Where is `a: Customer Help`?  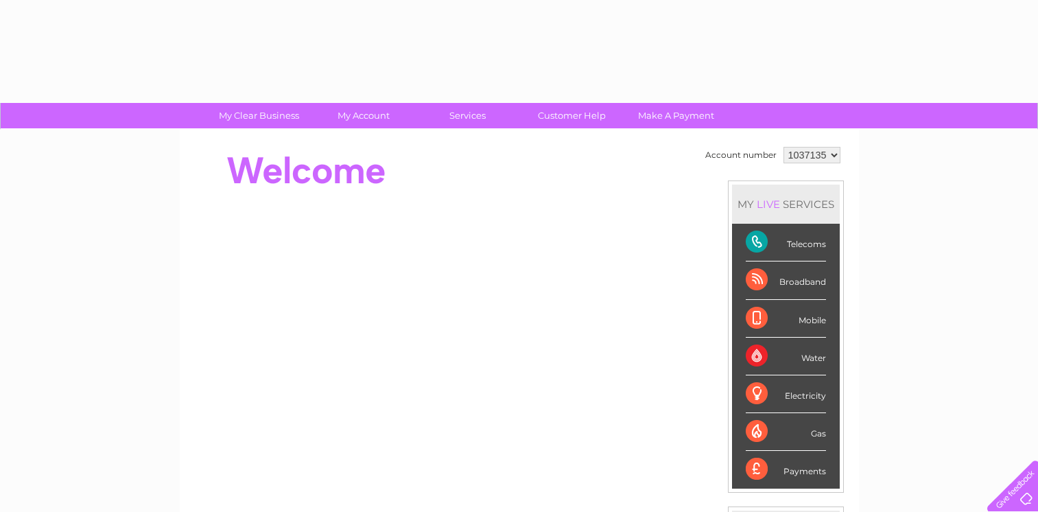
a: Customer Help is located at coordinates (572, 115).